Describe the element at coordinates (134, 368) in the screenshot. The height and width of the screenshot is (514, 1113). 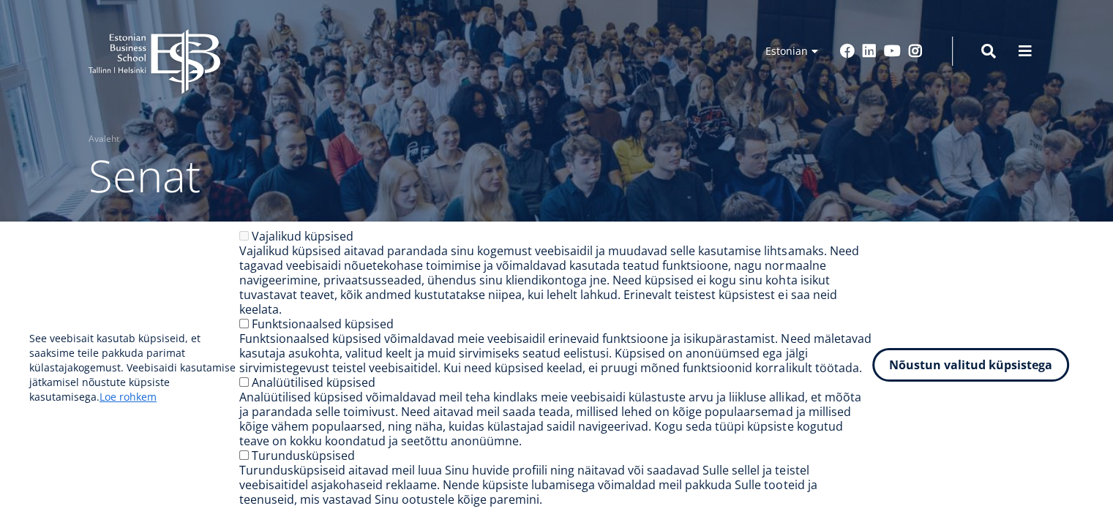
I see `p: See veebisait kasutab küpsiseid, et saaksime teile pakkuda parimat külastajakogemust. Veebisaidi ...` at that location.